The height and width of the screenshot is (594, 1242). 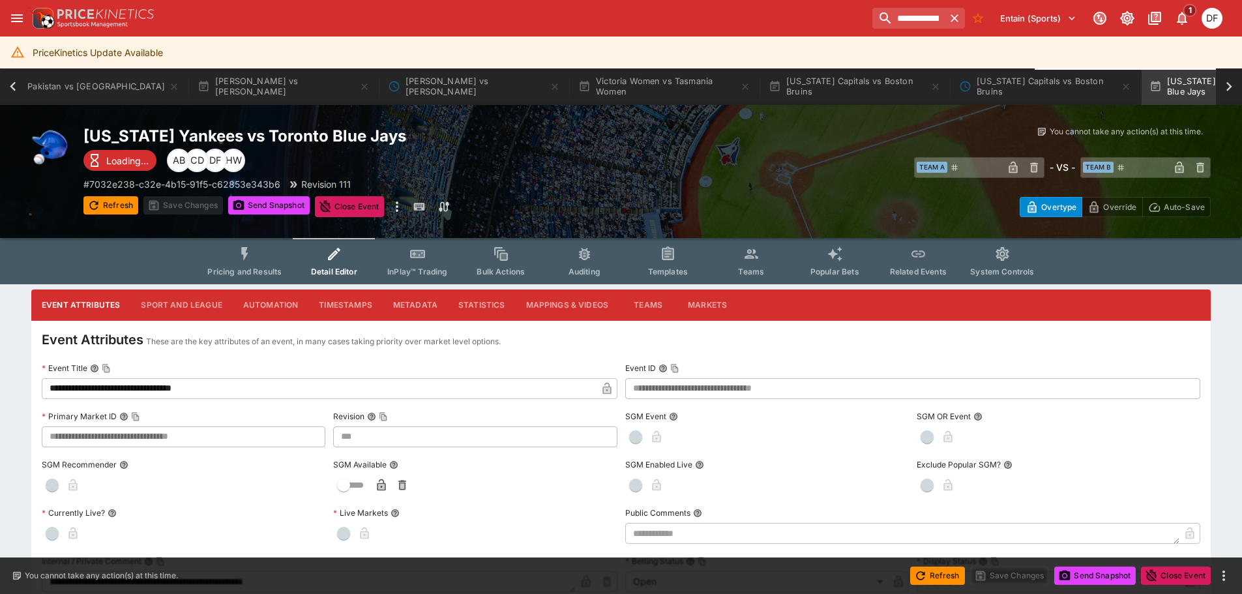 What do you see at coordinates (663, 368) in the screenshot?
I see `button: Event IDCopy To Clipboard` at bounding box center [663, 368].